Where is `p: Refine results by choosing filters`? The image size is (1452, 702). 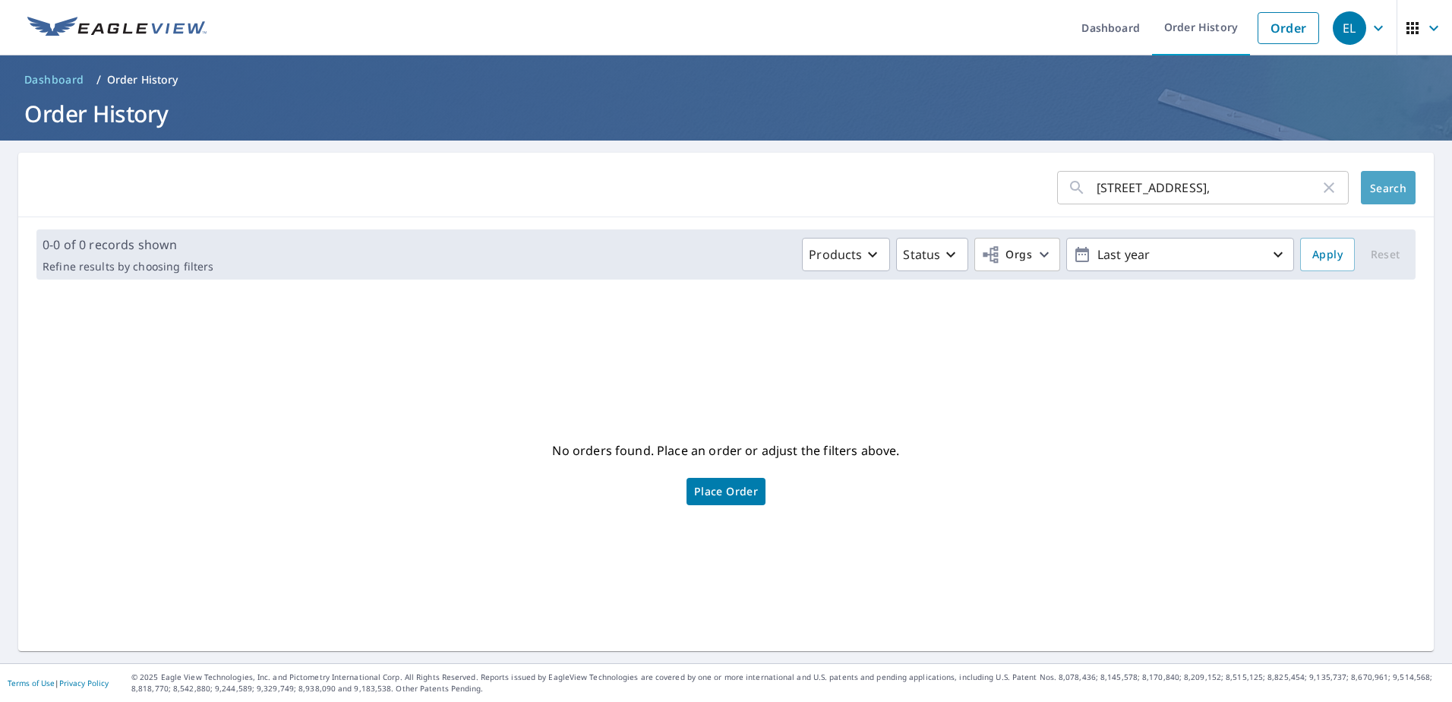
p: Refine results by choosing filters is located at coordinates (128, 267).